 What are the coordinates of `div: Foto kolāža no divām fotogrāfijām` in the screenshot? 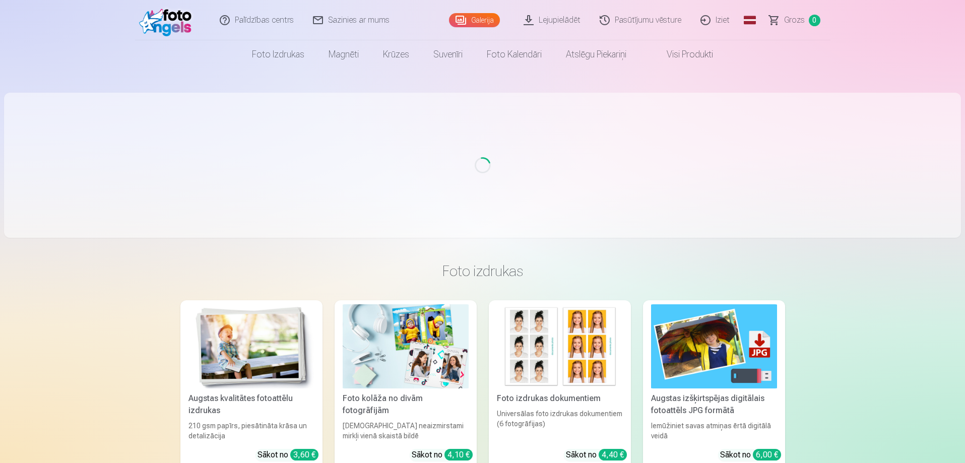 It's located at (405, 404).